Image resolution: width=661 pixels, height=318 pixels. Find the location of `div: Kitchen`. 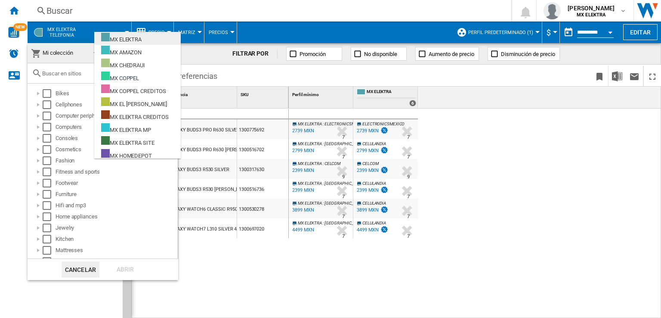

div: Kitchen is located at coordinates (116, 239).